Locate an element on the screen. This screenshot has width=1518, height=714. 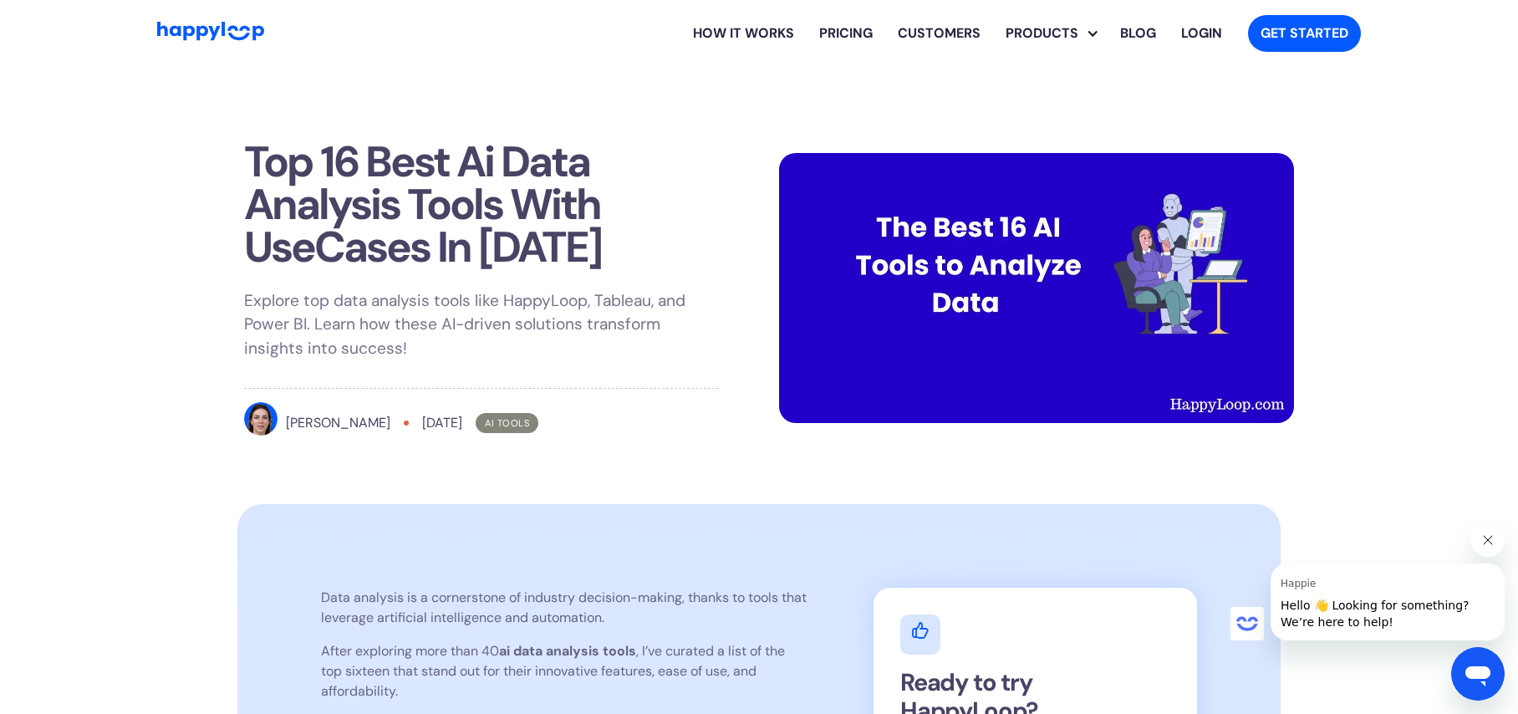
span: Hello 👋 Looking for something? We’re here to help! is located at coordinates (104, 50).